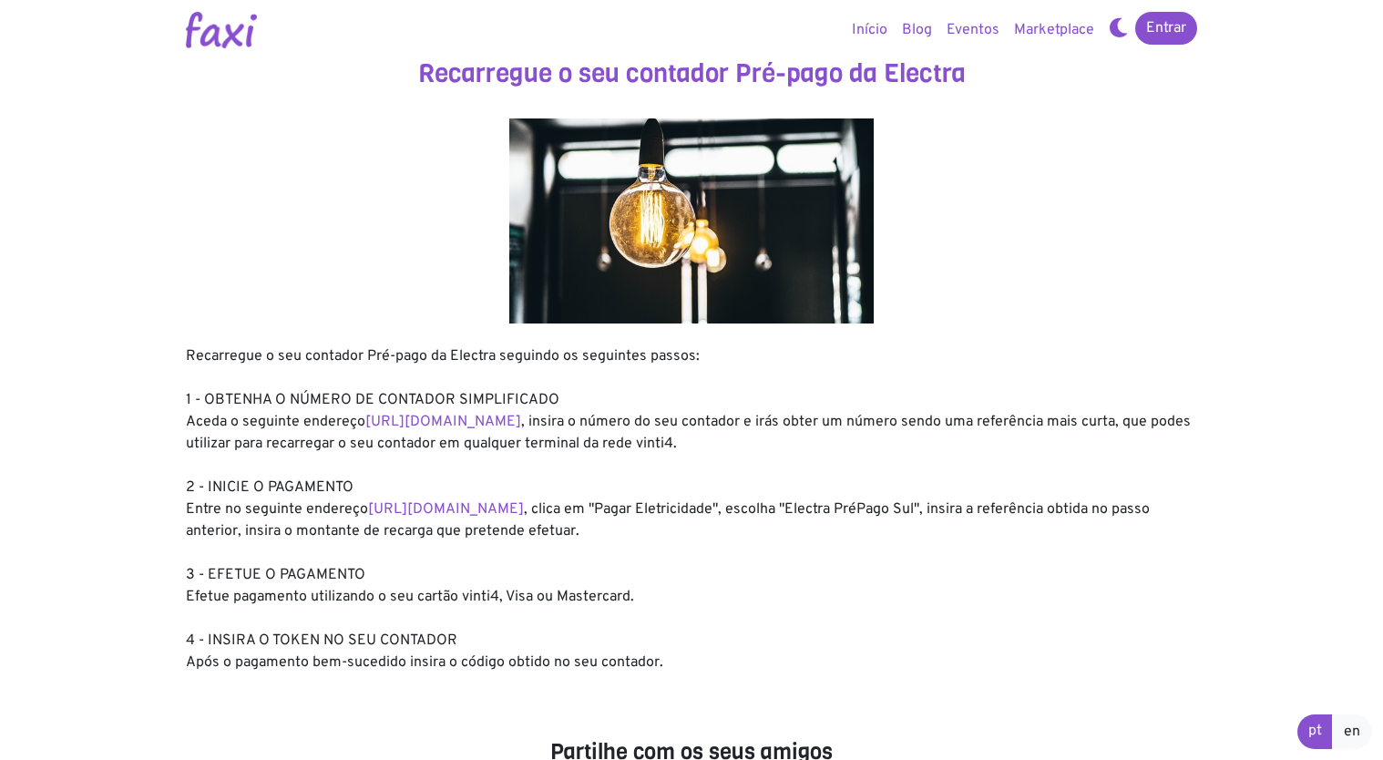  I want to click on a: Entrar, so click(1166, 28).